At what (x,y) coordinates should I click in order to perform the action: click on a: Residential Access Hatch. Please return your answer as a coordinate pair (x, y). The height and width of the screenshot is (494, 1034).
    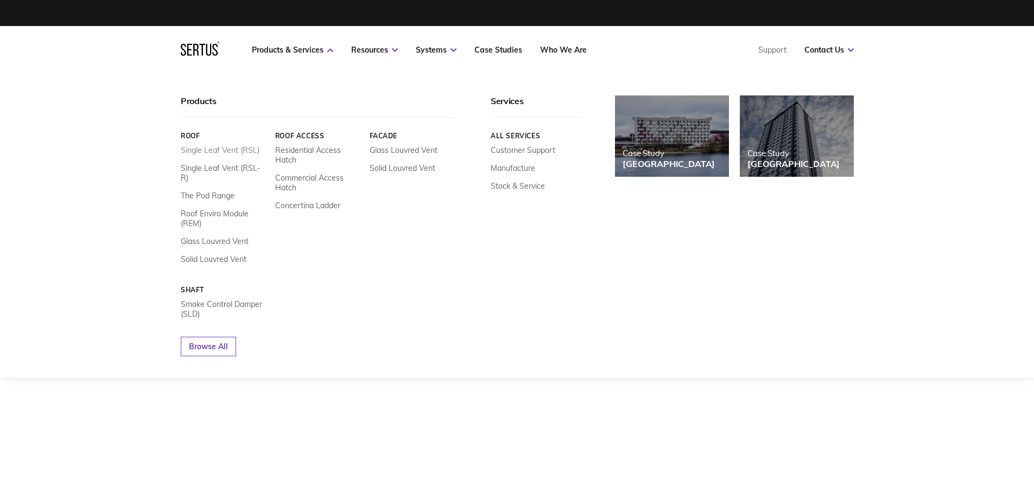
    Looking at the image, I should click on (318, 155).